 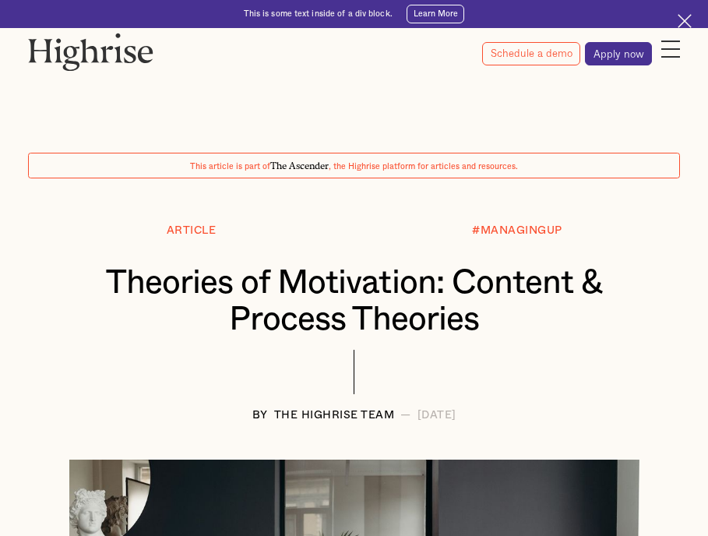 I want to click on h1: Theories of Motivation: Content & Process Theories, so click(x=354, y=301).